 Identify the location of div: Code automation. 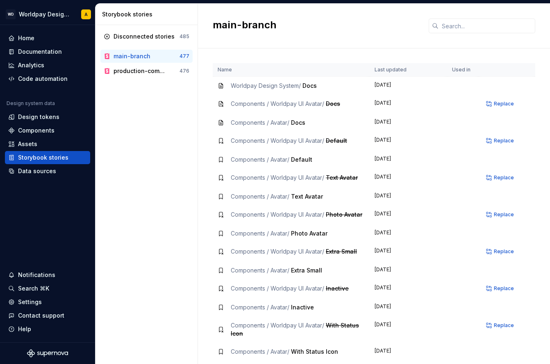
(43, 79).